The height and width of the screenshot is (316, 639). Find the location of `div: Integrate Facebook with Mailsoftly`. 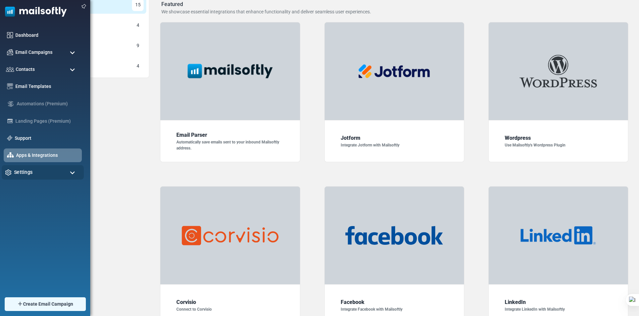

div: Integrate Facebook with Mailsoftly is located at coordinates (394, 309).